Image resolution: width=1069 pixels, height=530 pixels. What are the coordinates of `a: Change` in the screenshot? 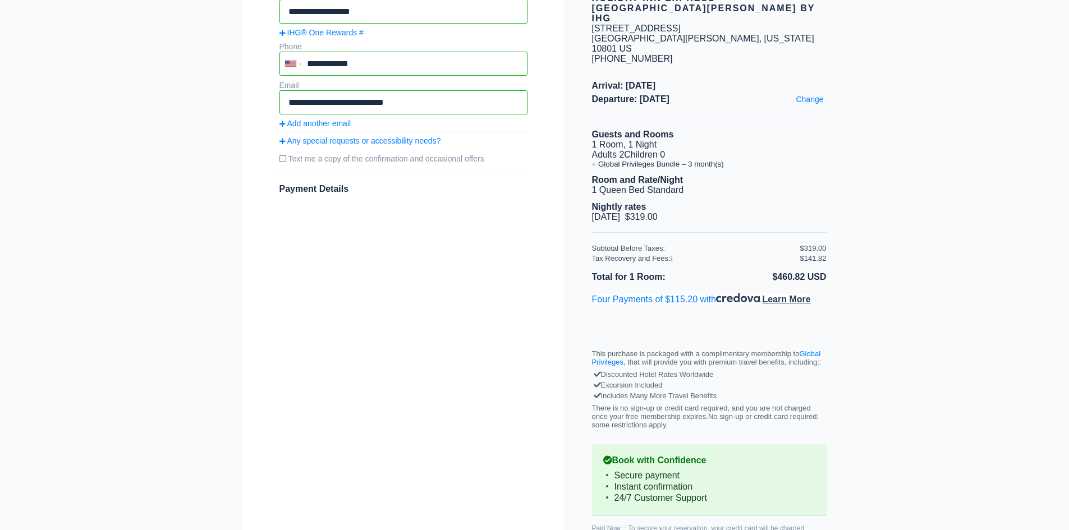 It's located at (809, 99).